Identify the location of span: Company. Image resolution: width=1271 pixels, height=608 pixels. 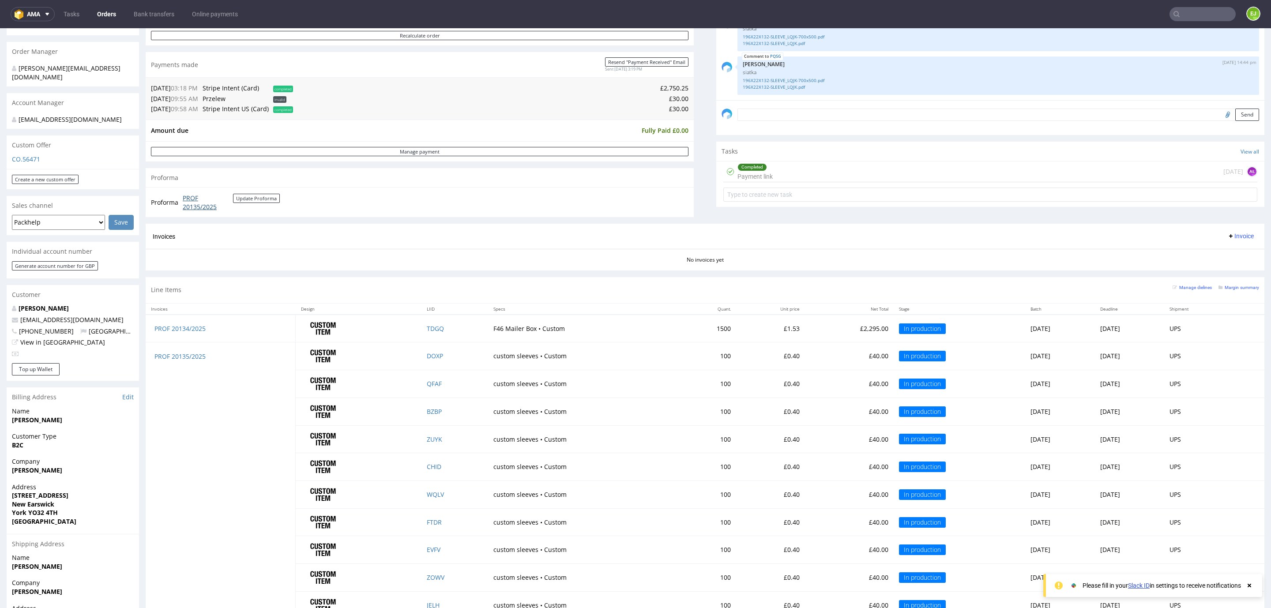
(73, 555).